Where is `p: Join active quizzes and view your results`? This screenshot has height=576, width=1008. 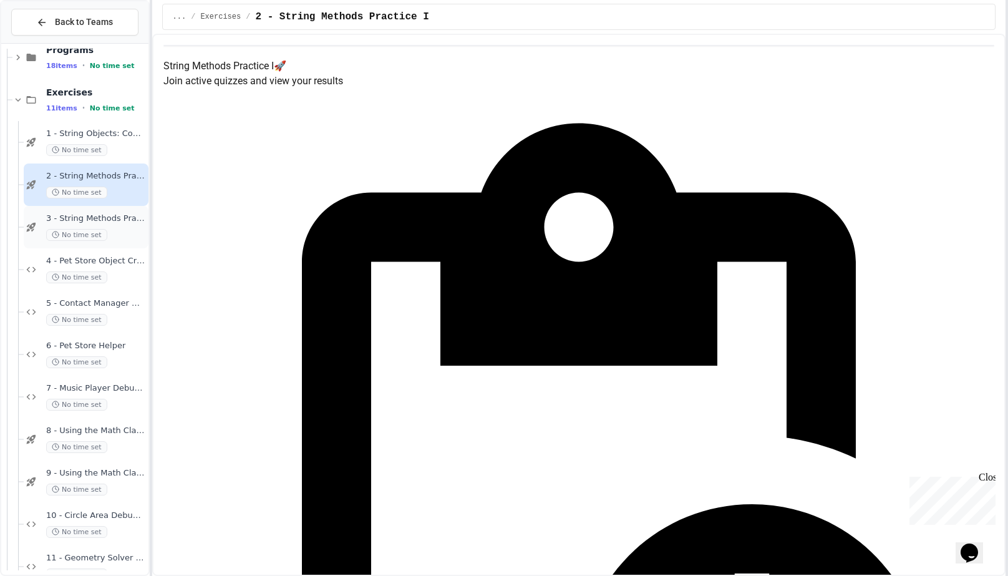
p: Join active quizzes and view your results is located at coordinates (579, 81).